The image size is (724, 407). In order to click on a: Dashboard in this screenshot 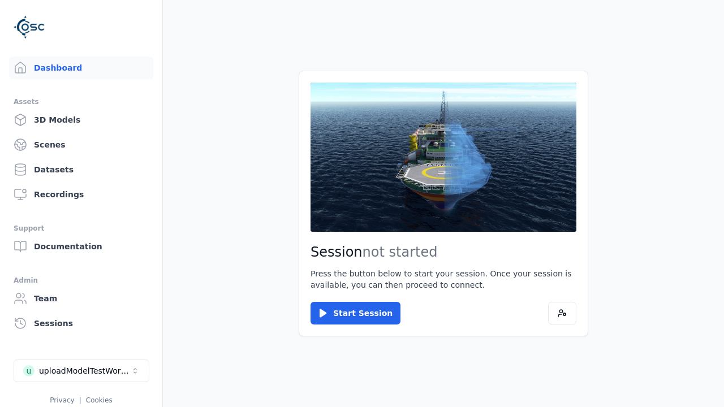, I will do `click(81, 68)`.